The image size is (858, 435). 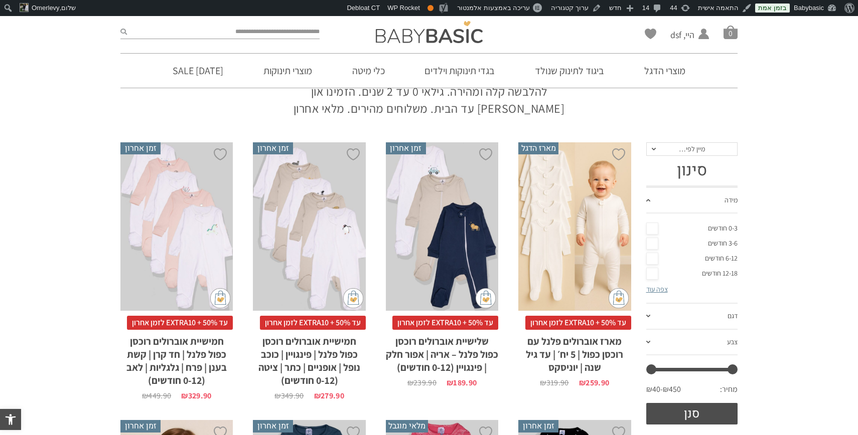 What do you see at coordinates (289, 396) in the screenshot?
I see `bdi: 349.90` at bounding box center [289, 396].